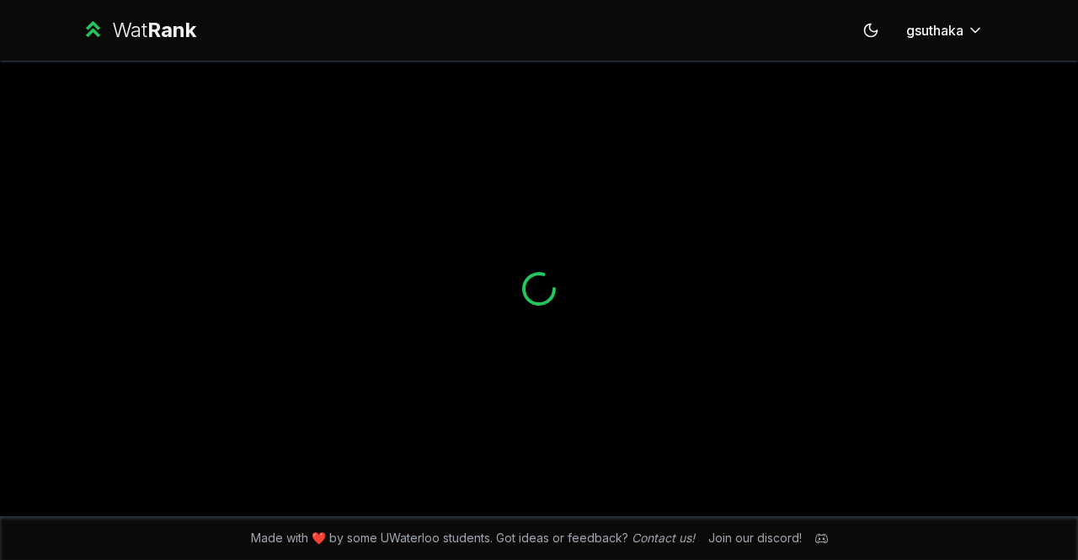 This screenshot has width=1078, height=560. I want to click on span: Made with ❤️ by some UWaterloo students. Got ideas or feedback?, so click(472, 538).